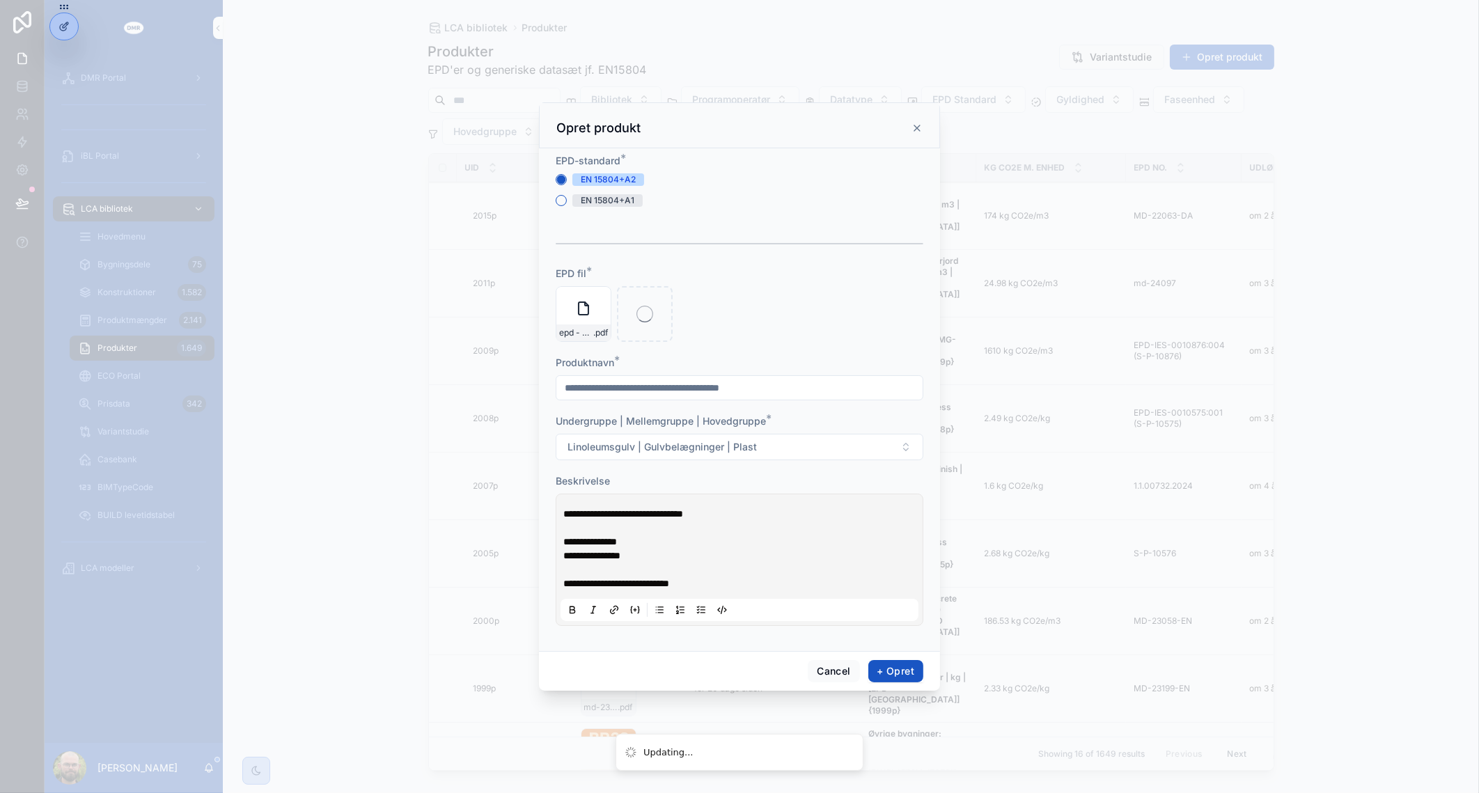 This screenshot has height=793, width=1479. What do you see at coordinates (833, 671) in the screenshot?
I see `button: Cancel` at bounding box center [833, 671].